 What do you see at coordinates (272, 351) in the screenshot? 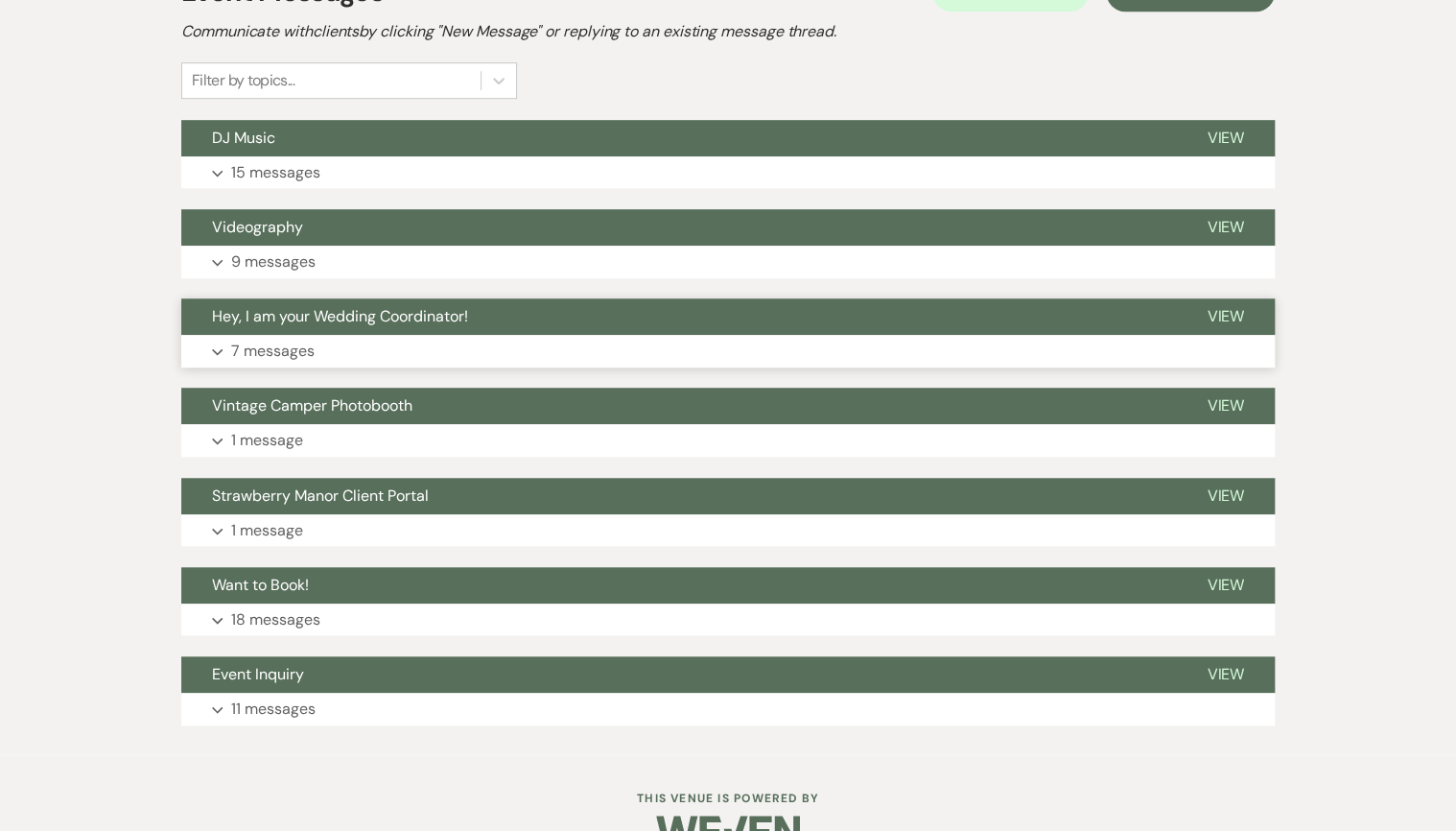
I see `p: 7 messages` at bounding box center [272, 351].